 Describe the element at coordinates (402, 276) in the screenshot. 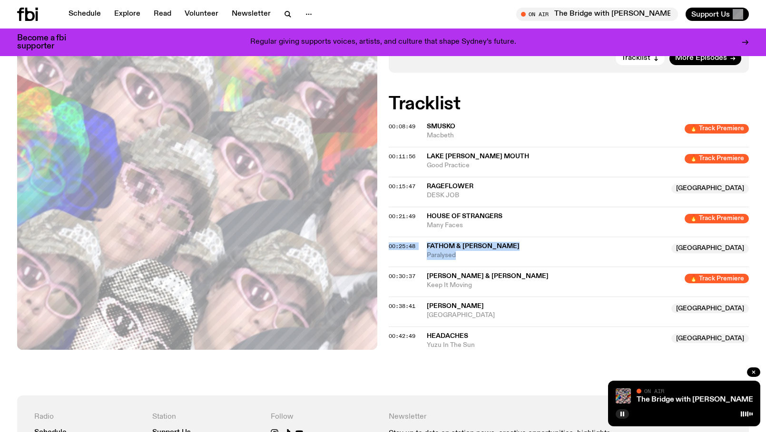

I see `span: 00:30:37` at that location.